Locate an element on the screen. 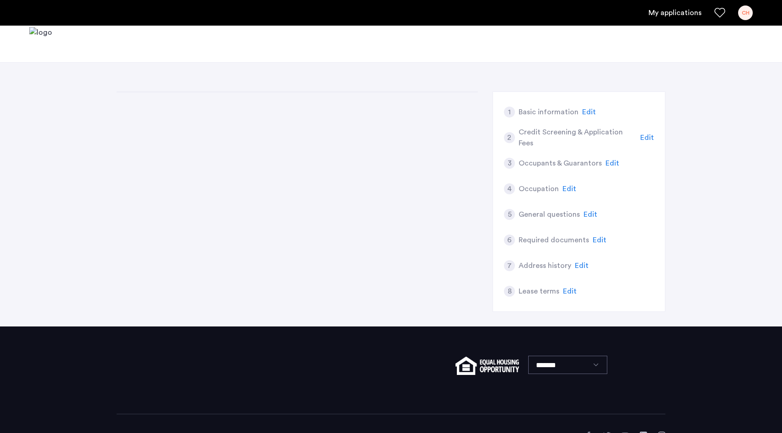 The height and width of the screenshot is (433, 782). h5: Occupants & Guarantors is located at coordinates (560, 163).